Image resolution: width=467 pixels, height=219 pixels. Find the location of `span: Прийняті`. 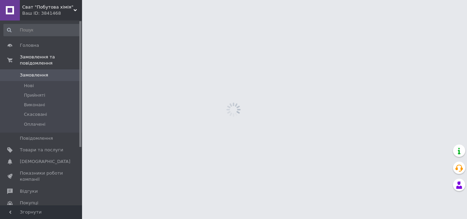

span: Прийняті is located at coordinates (35, 95).